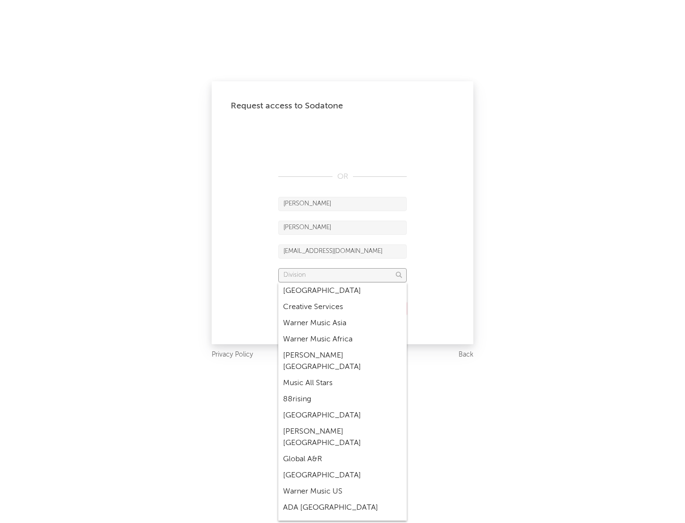 The image size is (685, 523). What do you see at coordinates (342, 275) in the screenshot?
I see `input: Division` at bounding box center [342, 275].